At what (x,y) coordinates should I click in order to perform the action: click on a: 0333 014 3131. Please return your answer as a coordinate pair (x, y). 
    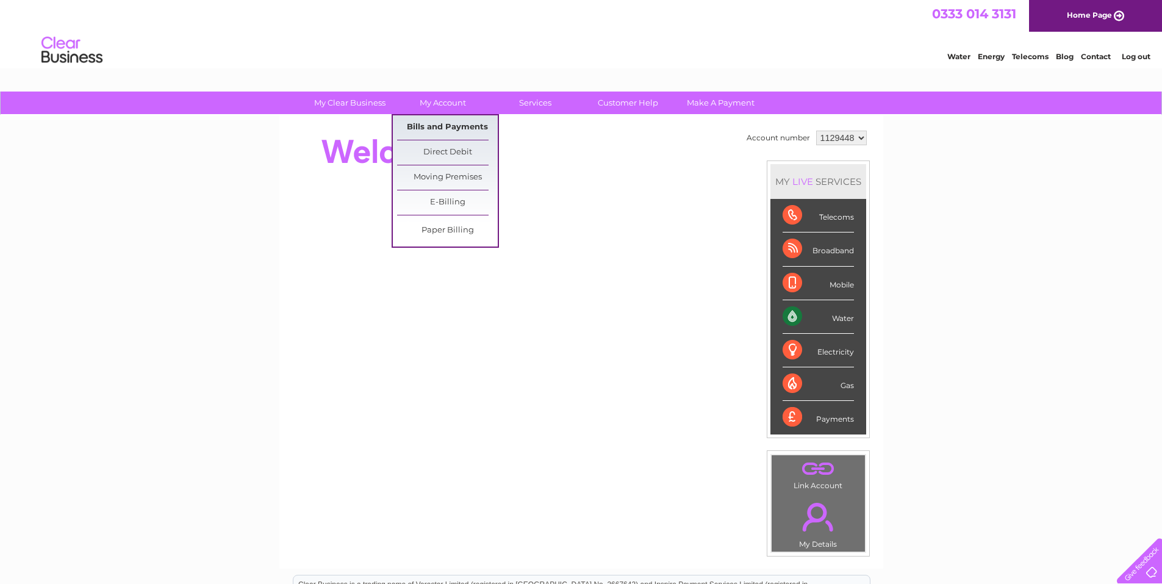
    Looking at the image, I should click on (974, 13).